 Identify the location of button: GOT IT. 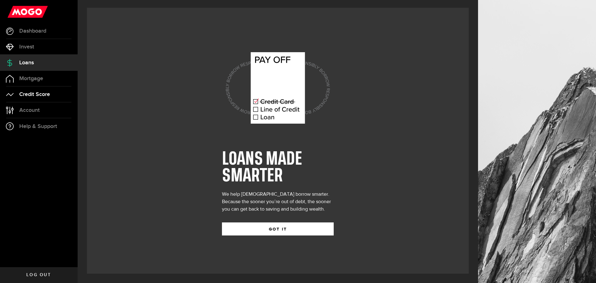
(278, 229).